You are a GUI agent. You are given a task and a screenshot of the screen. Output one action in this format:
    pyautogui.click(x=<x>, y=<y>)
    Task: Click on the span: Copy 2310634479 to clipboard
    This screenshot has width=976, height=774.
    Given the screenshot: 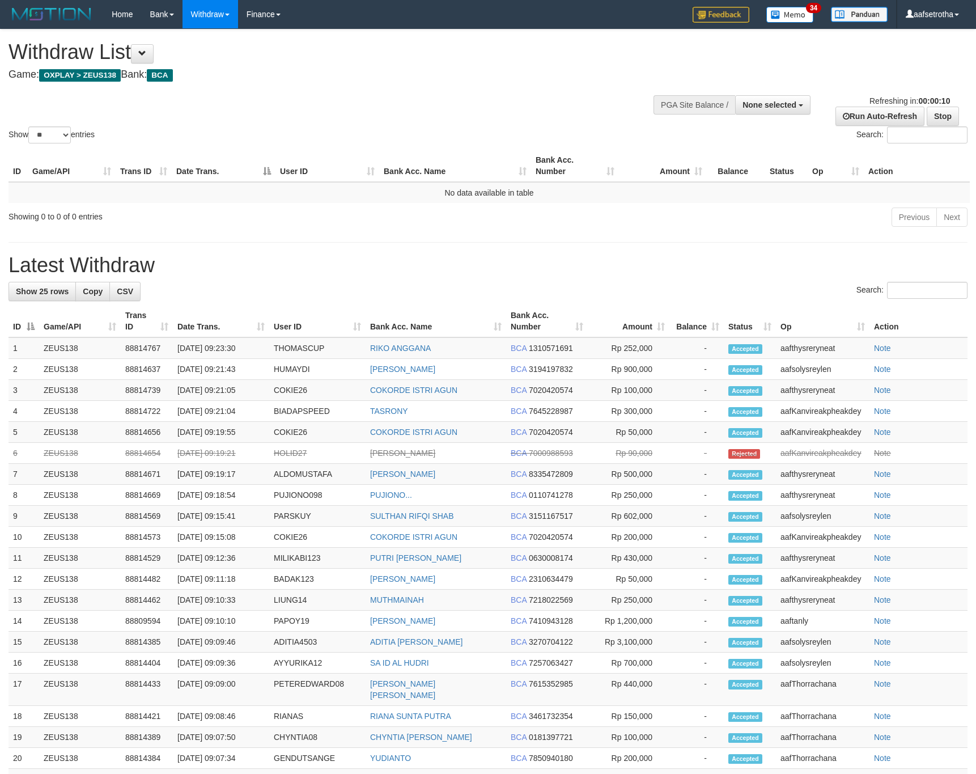 What is the action you would take?
    pyautogui.click(x=551, y=579)
    